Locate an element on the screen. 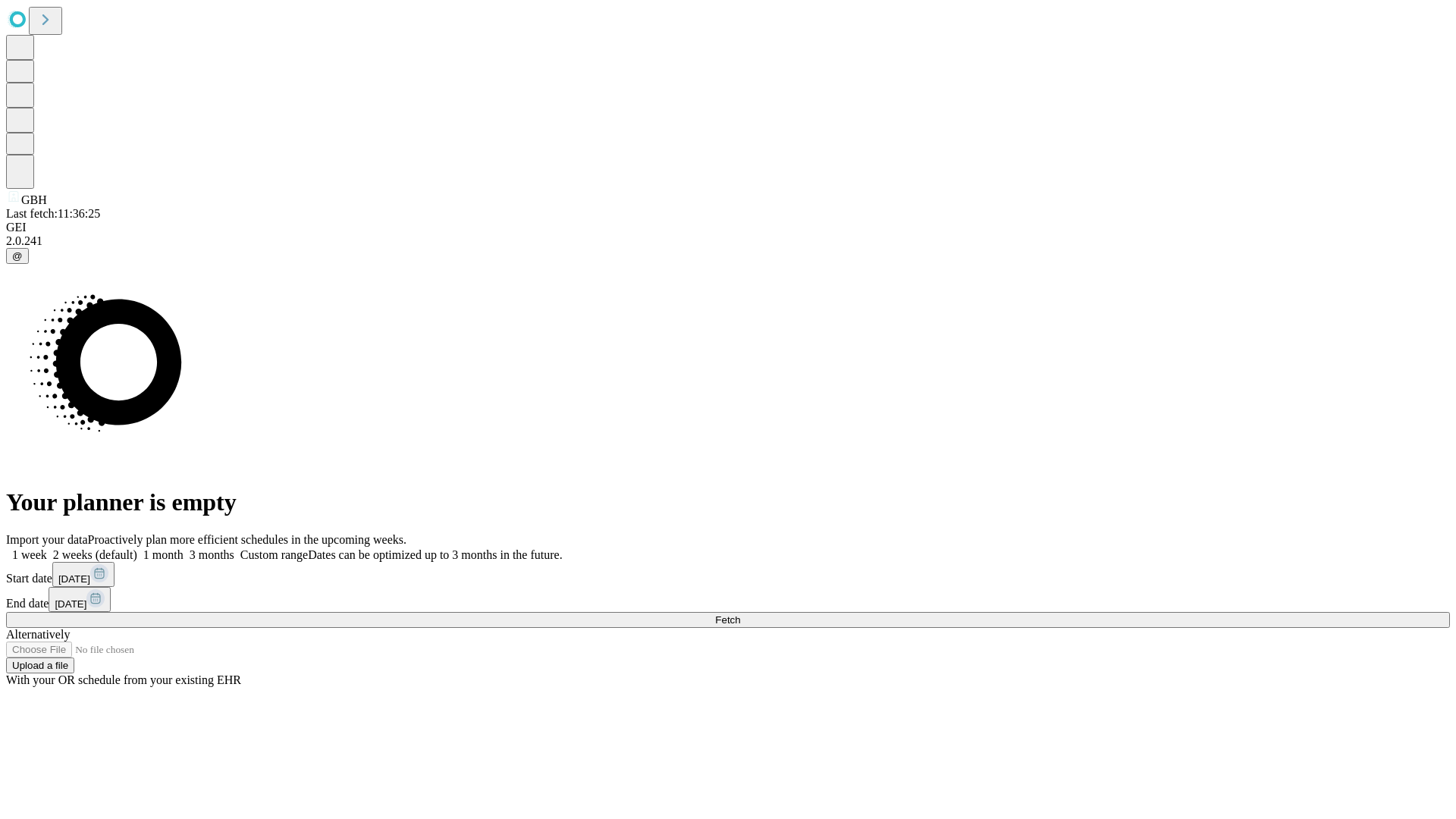  span: 1 week is located at coordinates (30, 554).